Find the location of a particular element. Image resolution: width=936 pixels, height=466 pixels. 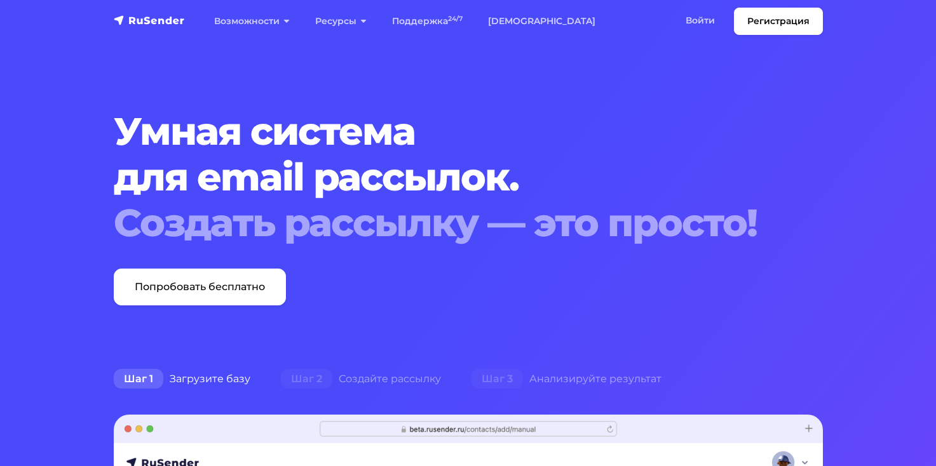

div: Создайте рассылку is located at coordinates (361, 379).